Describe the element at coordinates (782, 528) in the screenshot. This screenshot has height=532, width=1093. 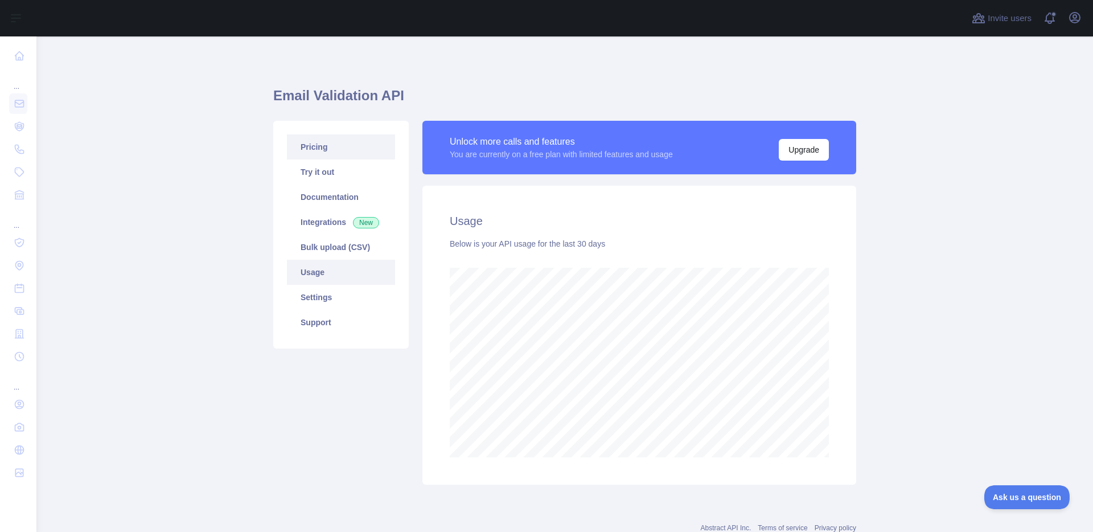
I see `a: Terms of service` at that location.